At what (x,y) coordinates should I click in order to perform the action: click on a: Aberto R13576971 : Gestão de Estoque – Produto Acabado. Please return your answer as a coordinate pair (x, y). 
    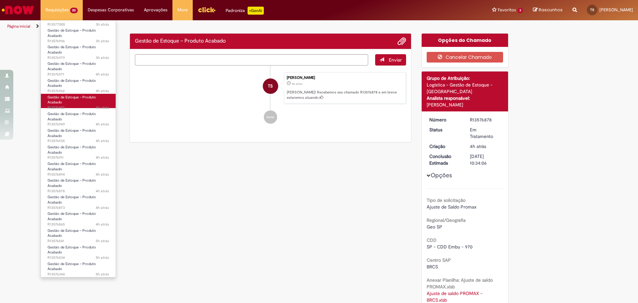
    Looking at the image, I should click on (78, 67).